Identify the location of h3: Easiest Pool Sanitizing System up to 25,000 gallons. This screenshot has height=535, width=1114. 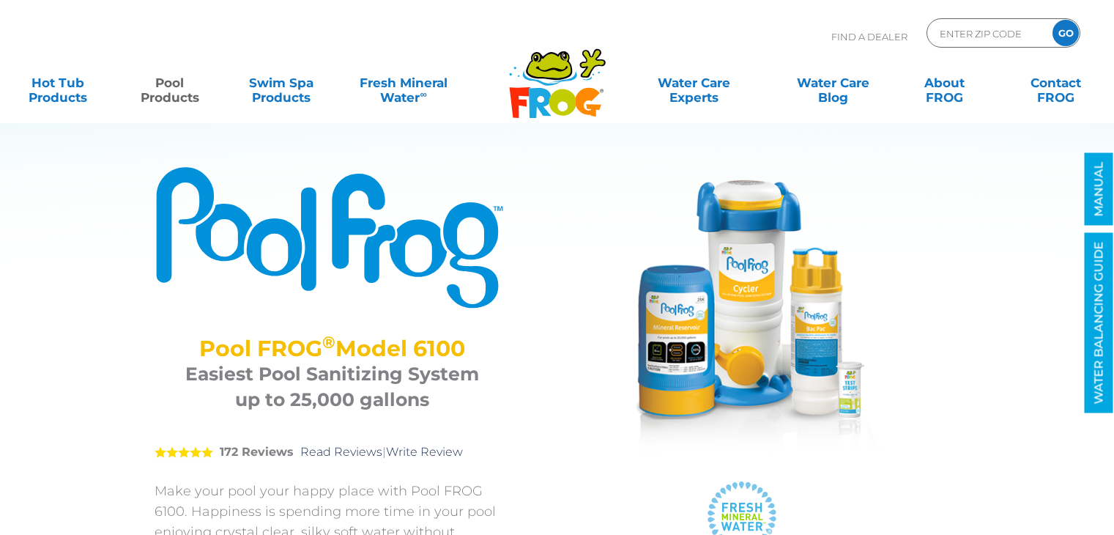
(332, 387).